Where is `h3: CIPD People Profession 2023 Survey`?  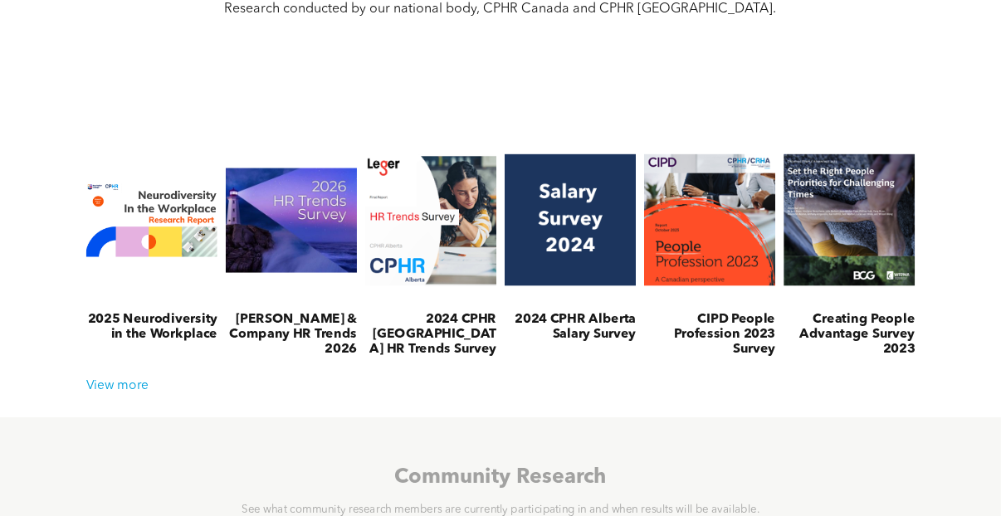
h3: CIPD People Profession 2023 Survey is located at coordinates (710, 334).